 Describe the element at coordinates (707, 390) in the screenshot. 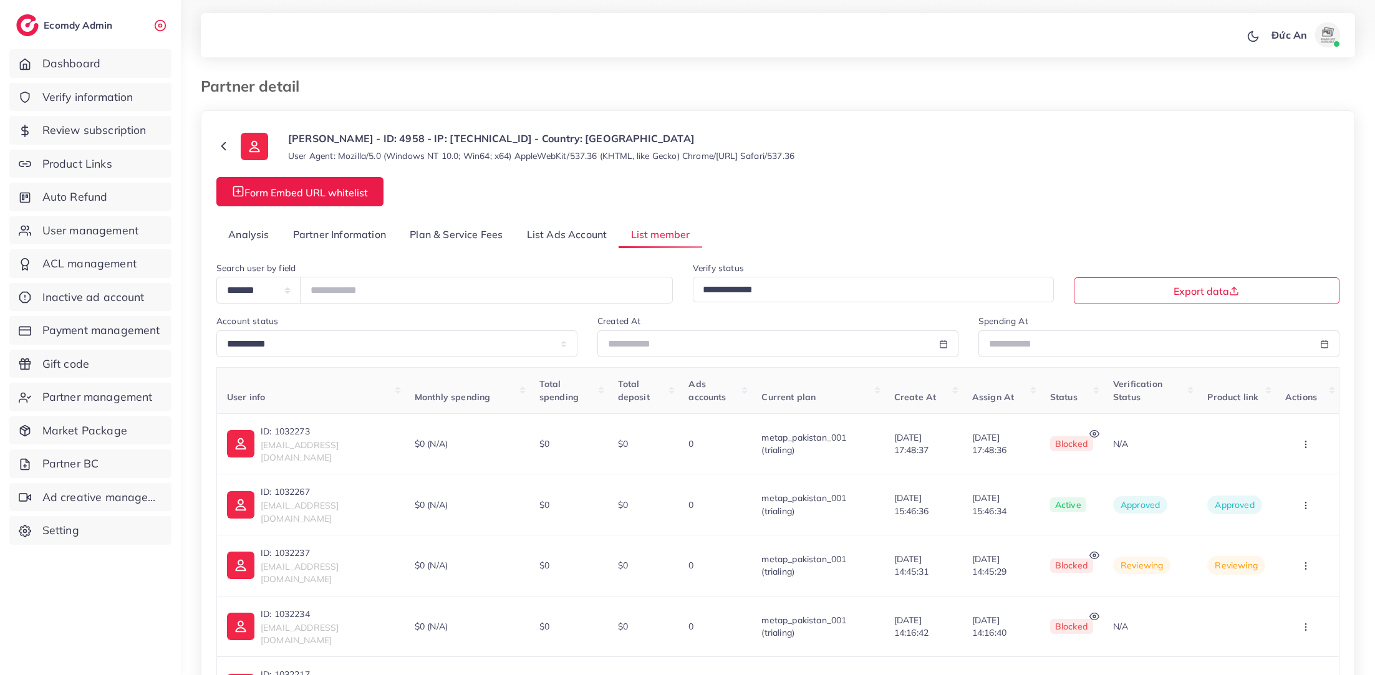

I see `span: Ads accounts` at that location.